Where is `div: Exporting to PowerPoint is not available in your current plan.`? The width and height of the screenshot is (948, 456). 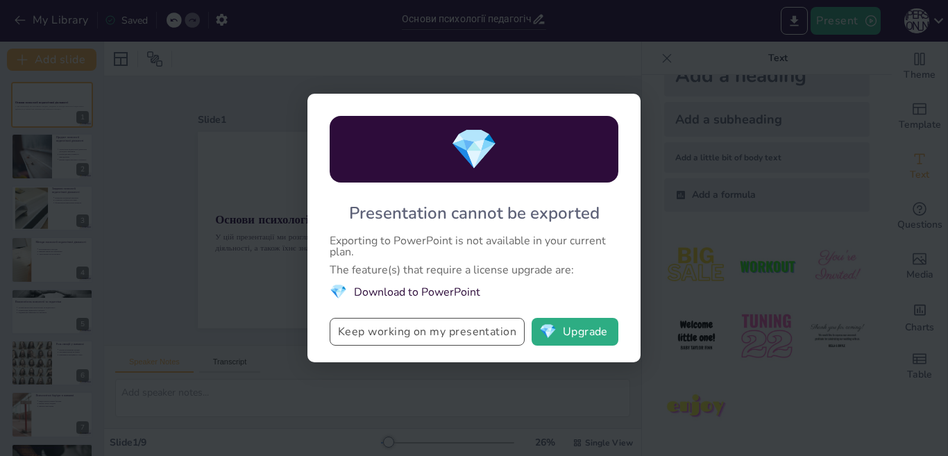
div: Exporting to PowerPoint is not available in your current plan. is located at coordinates (474, 246).